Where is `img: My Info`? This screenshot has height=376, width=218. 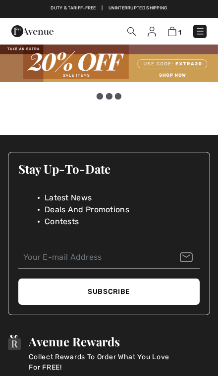 img: My Info is located at coordinates (152, 32).